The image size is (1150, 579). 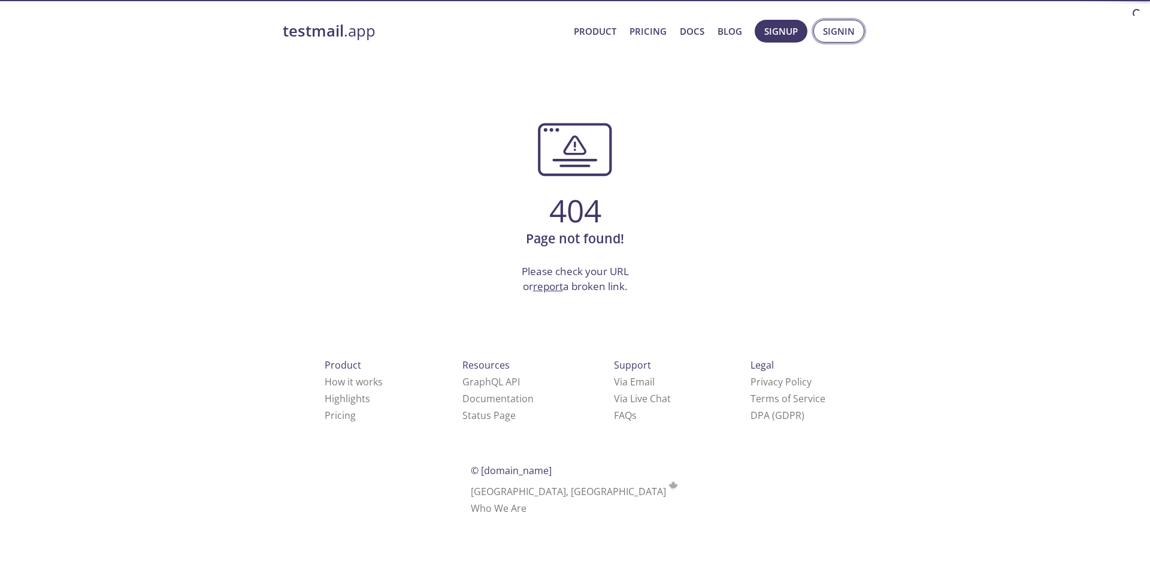 What do you see at coordinates (575, 238) in the screenshot?
I see `h6: Page not found!` at bounding box center [575, 238].